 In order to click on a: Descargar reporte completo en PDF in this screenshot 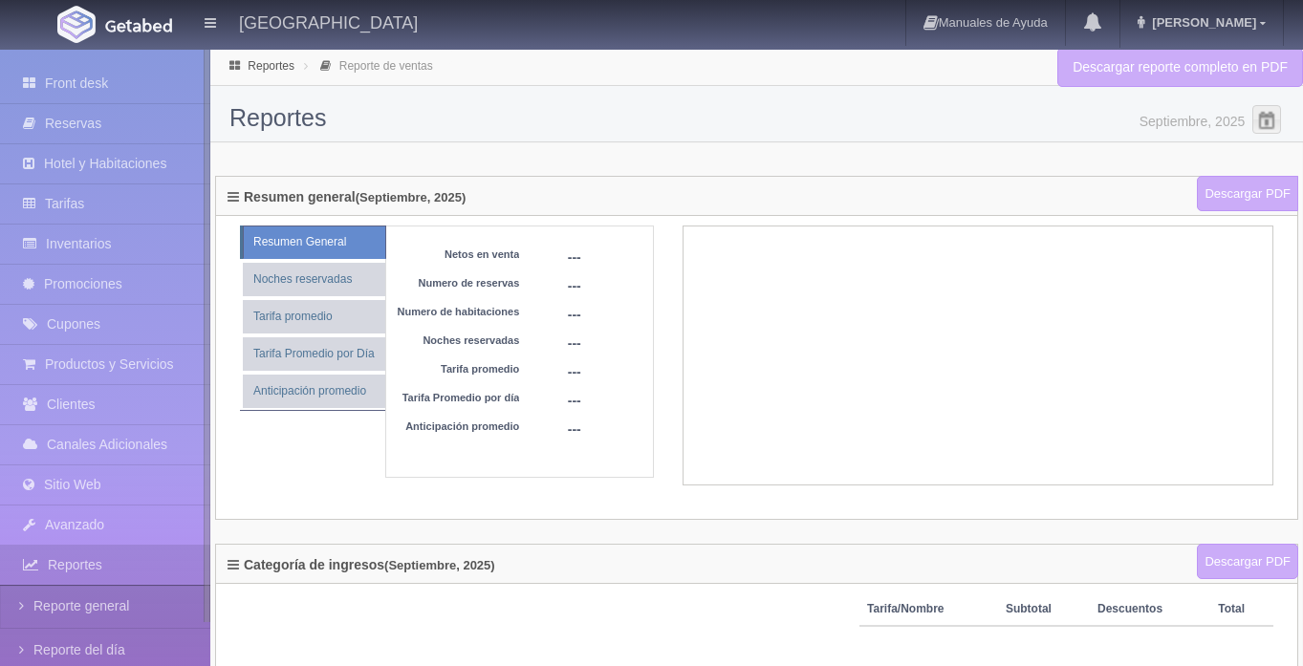, I will do `click(1179, 67)`.